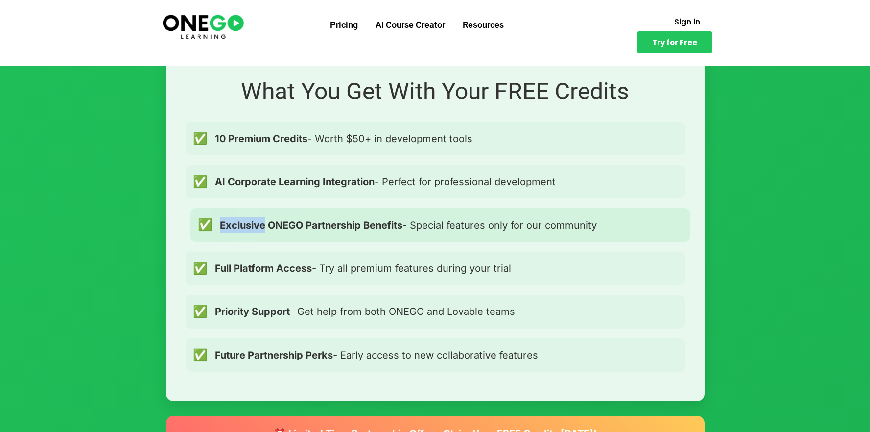 The width and height of the screenshot is (870, 432). Describe the element at coordinates (376, 355) in the screenshot. I see `span: - Early access to new collaborative features` at that location.